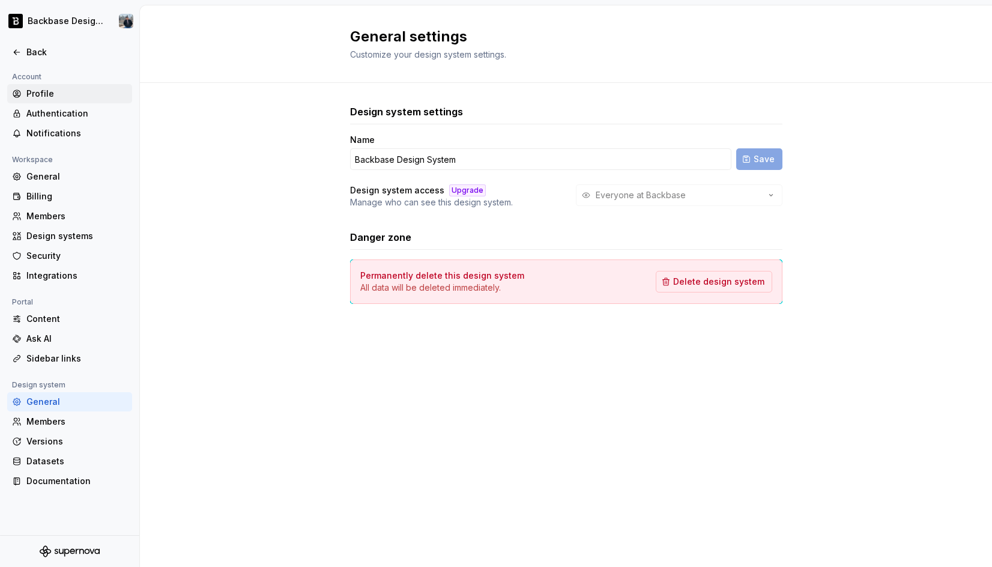  Describe the element at coordinates (77, 133) in the screenshot. I see `div: Notifications` at that location.